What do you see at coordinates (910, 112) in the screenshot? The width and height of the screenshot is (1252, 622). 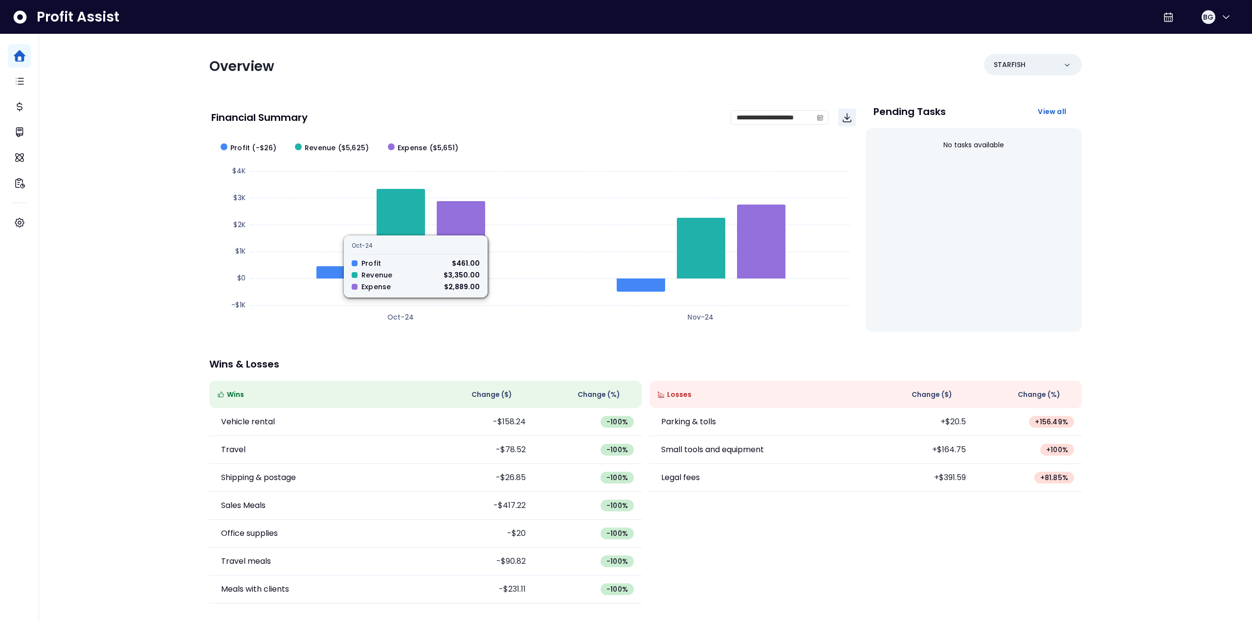 I see `p: Pending Tasks` at bounding box center [910, 112].